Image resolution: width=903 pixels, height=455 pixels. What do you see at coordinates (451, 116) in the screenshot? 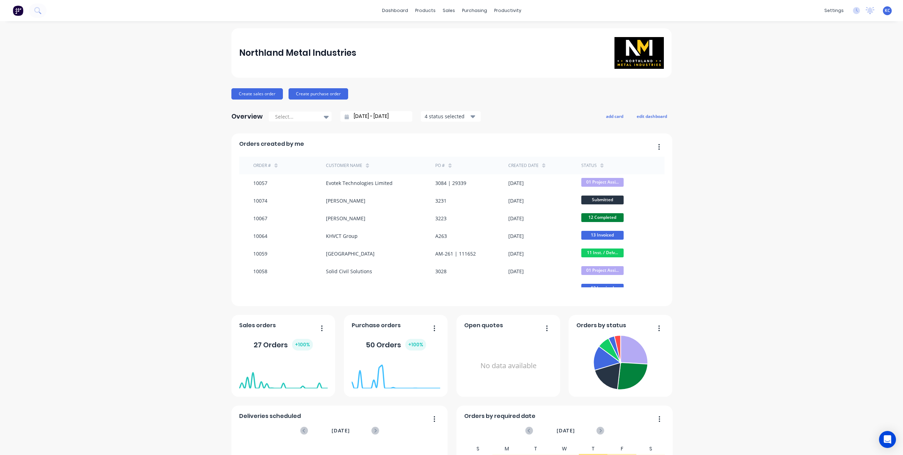
I see `button: 4 status selected` at bounding box center [451, 116].